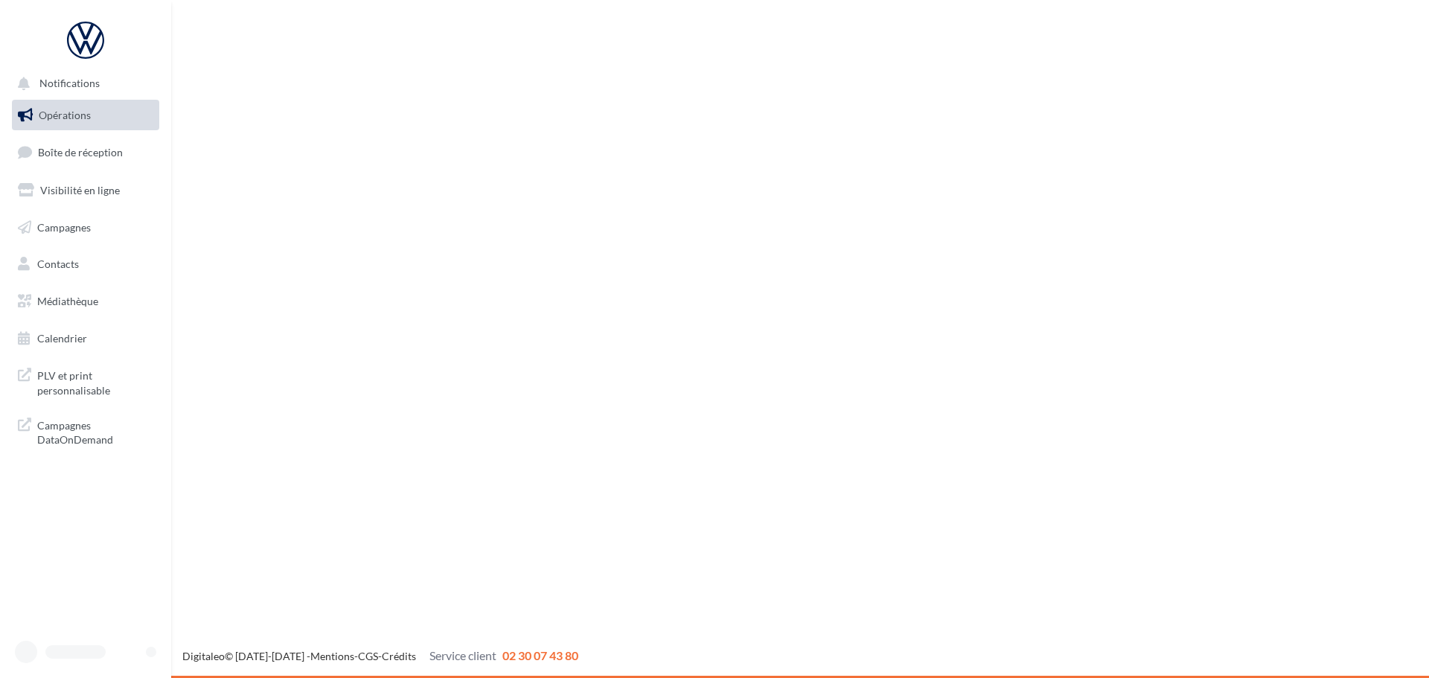 The width and height of the screenshot is (1429, 678). Describe the element at coordinates (332, 656) in the screenshot. I see `a: Mentions` at that location.